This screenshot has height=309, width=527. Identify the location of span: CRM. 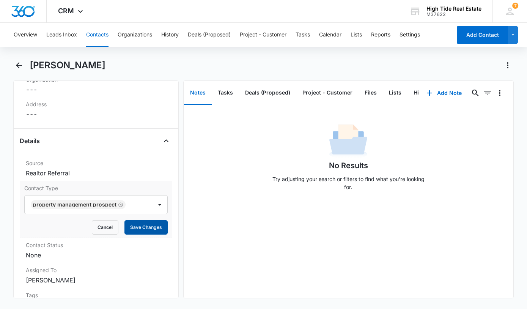
(66, 11).